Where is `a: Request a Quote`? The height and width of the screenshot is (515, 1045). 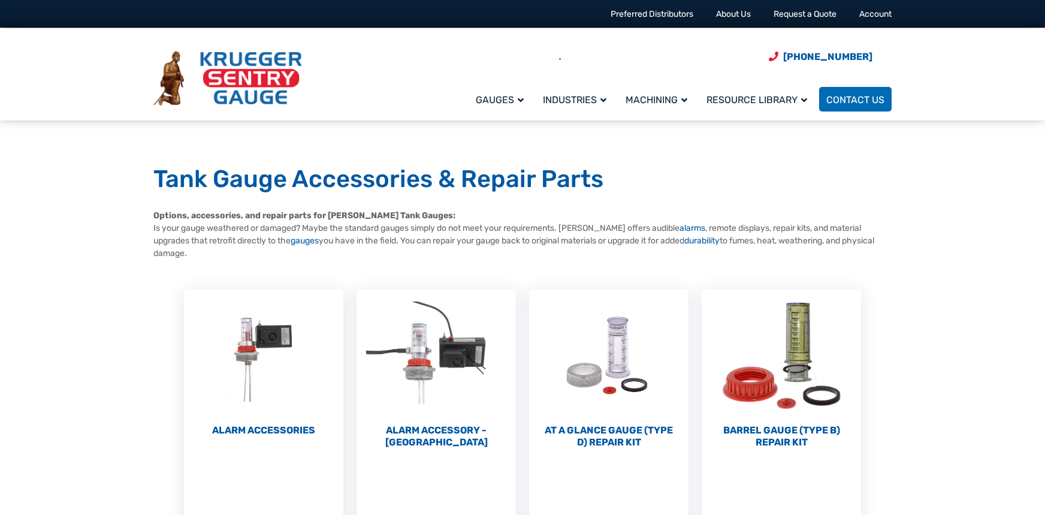 a: Request a Quote is located at coordinates (805, 14).